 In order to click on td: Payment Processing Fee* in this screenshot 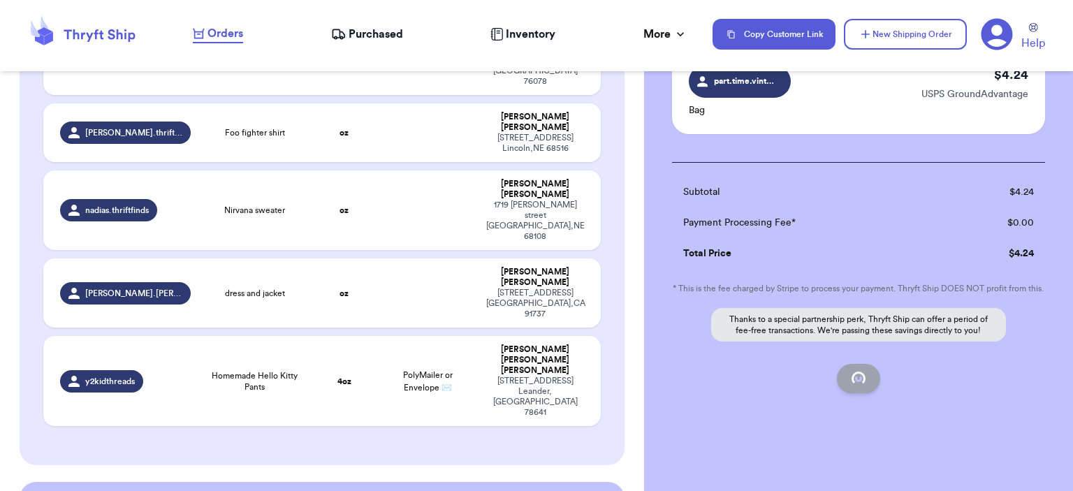, I will do `click(809, 223)`.